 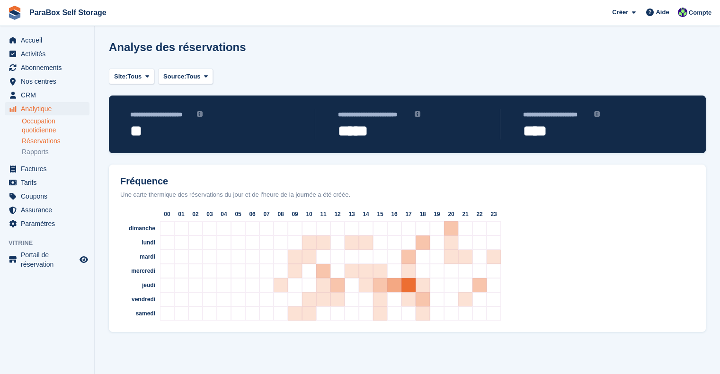 What do you see at coordinates (121, 77) in the screenshot?
I see `span: Site:` at bounding box center [121, 77].